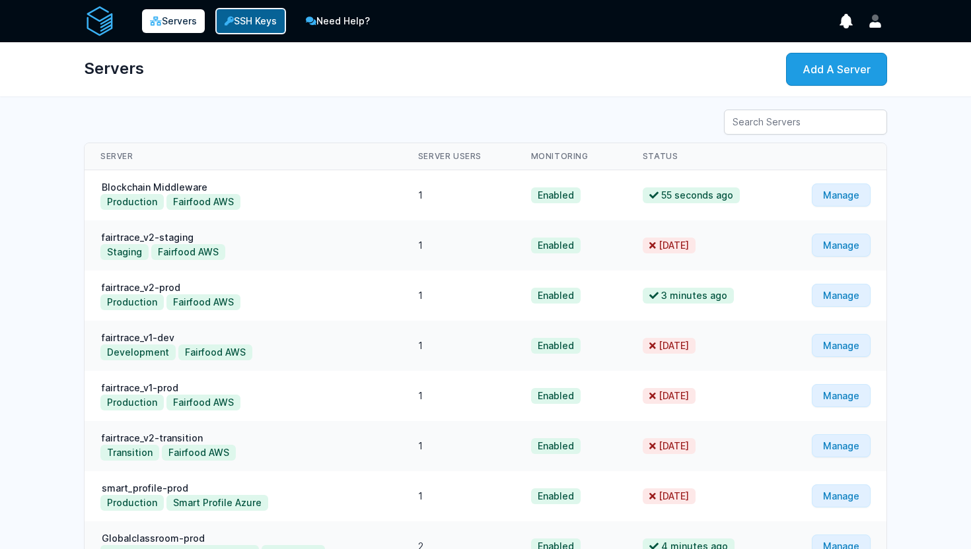 Image resolution: width=971 pixels, height=549 pixels. Describe the element at coordinates (217, 503) in the screenshot. I see `button: Smart Profile Azure` at that location.